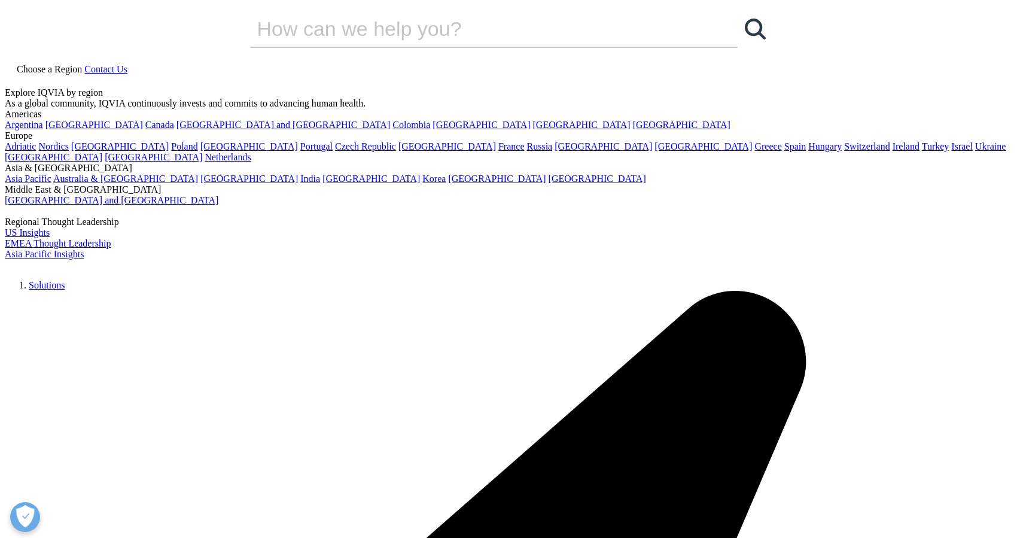 This screenshot has height=538, width=1023. Describe the element at coordinates (28, 178) in the screenshot. I see `a: Asia Pacific` at that location.